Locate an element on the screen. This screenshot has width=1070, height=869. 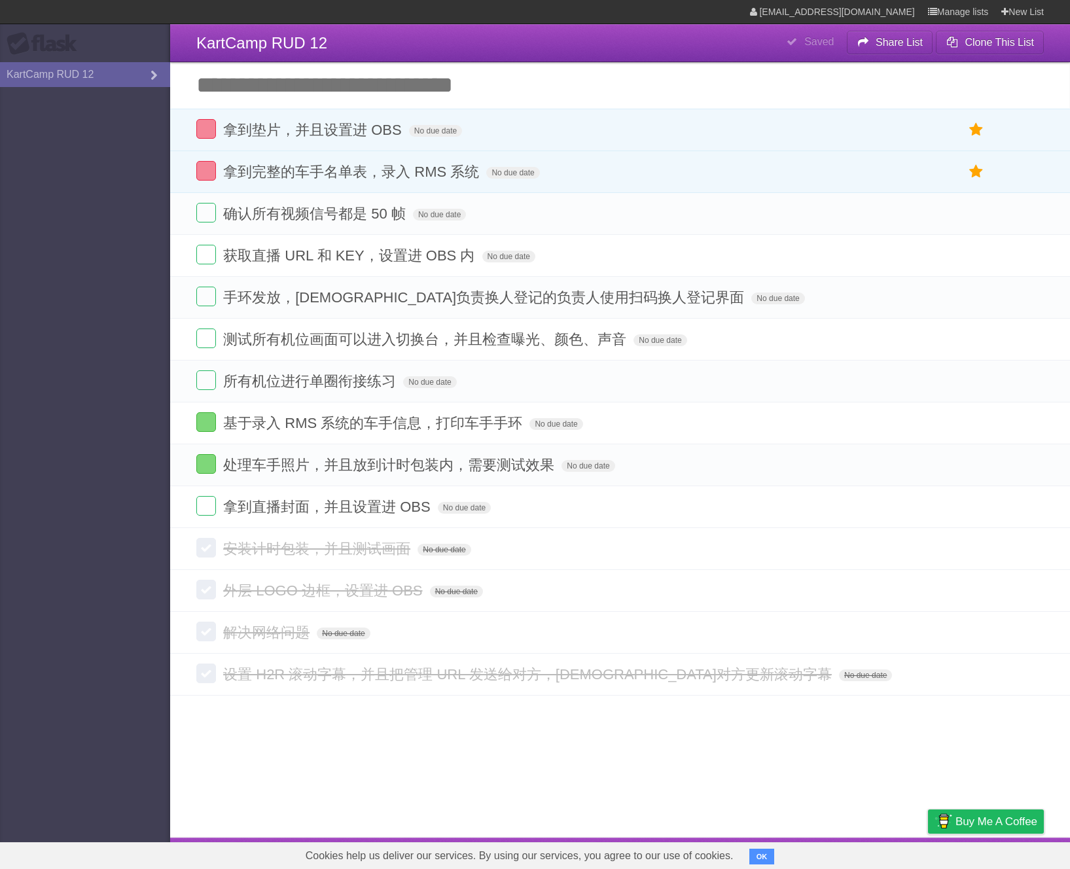
b: Share List is located at coordinates (899, 42).